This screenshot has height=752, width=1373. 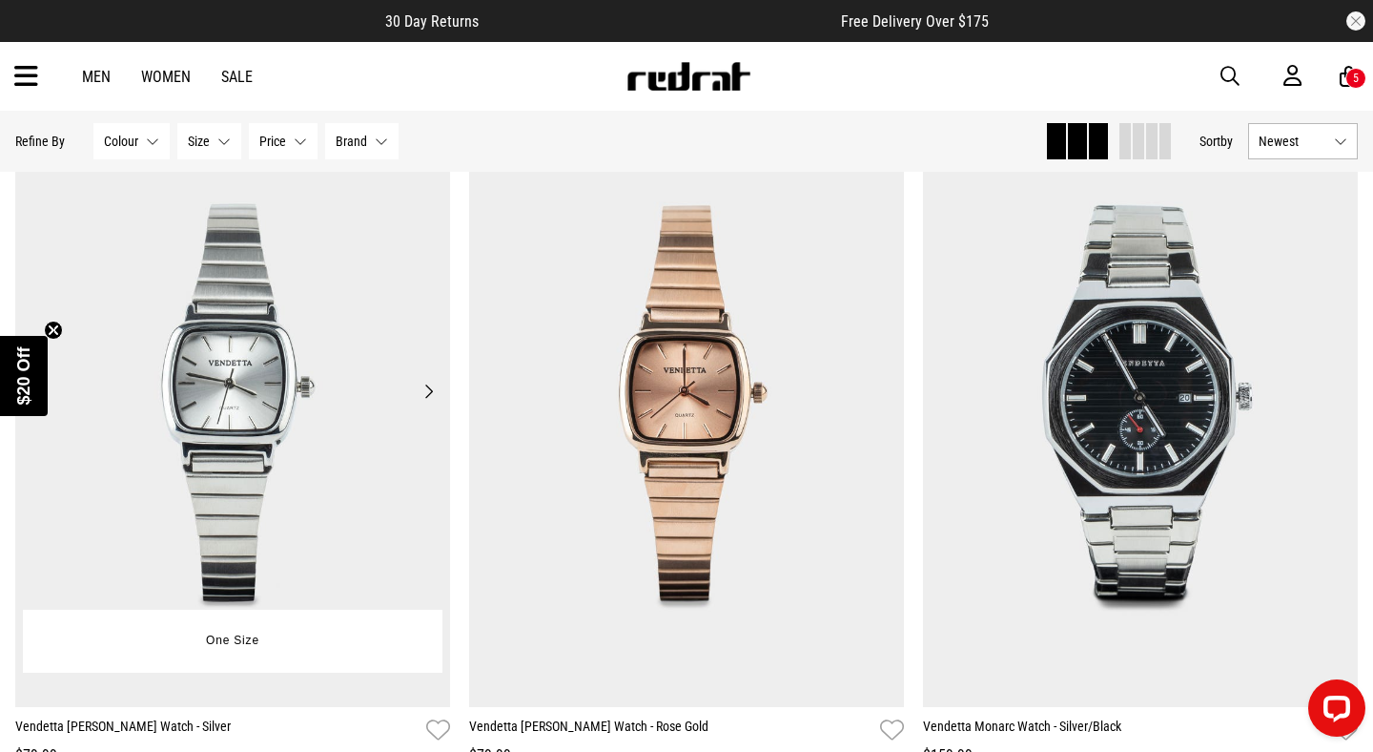 What do you see at coordinates (283, 141) in the screenshot?
I see `button: Price` at bounding box center [283, 141].